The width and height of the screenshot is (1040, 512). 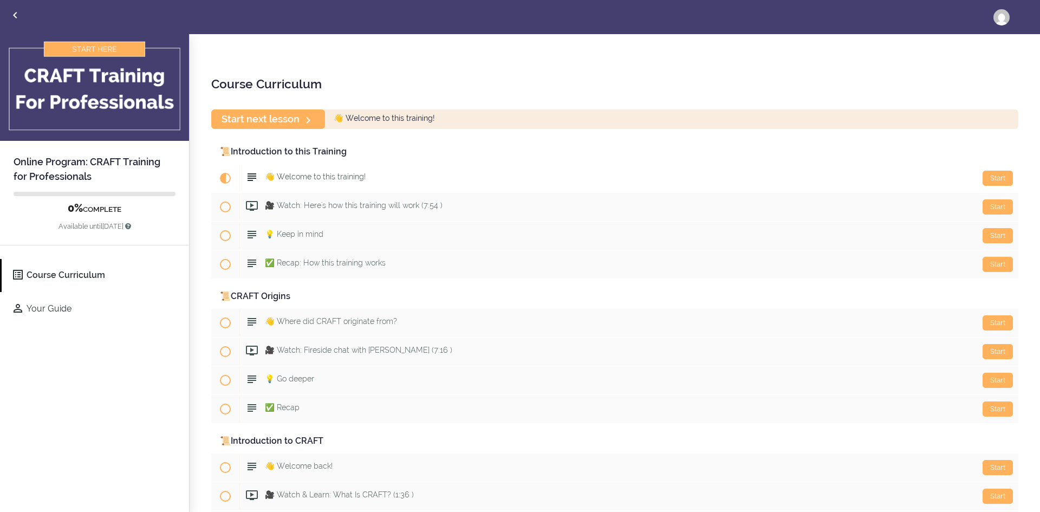 What do you see at coordinates (615, 264) in the screenshot?
I see `a: Start ✅ Recap: How this training works` at bounding box center [615, 264].